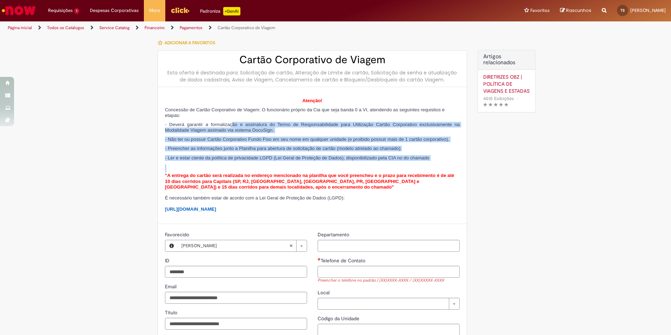  What do you see at coordinates (623, 10) in the screenshot?
I see `span: TS` at bounding box center [623, 10].